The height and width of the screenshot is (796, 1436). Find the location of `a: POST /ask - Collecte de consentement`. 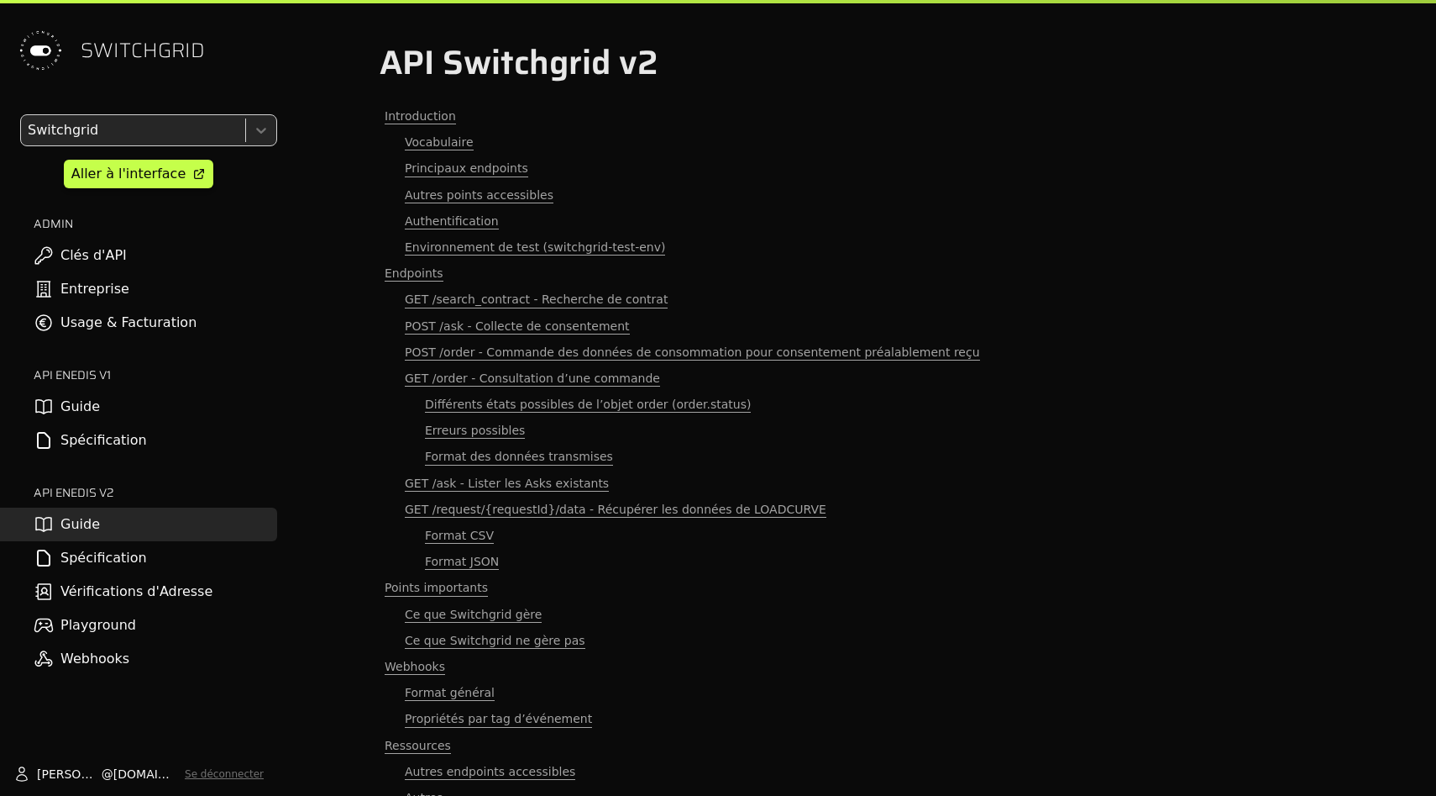

a: POST /ask - Collecte de consentement is located at coordinates (861, 326).